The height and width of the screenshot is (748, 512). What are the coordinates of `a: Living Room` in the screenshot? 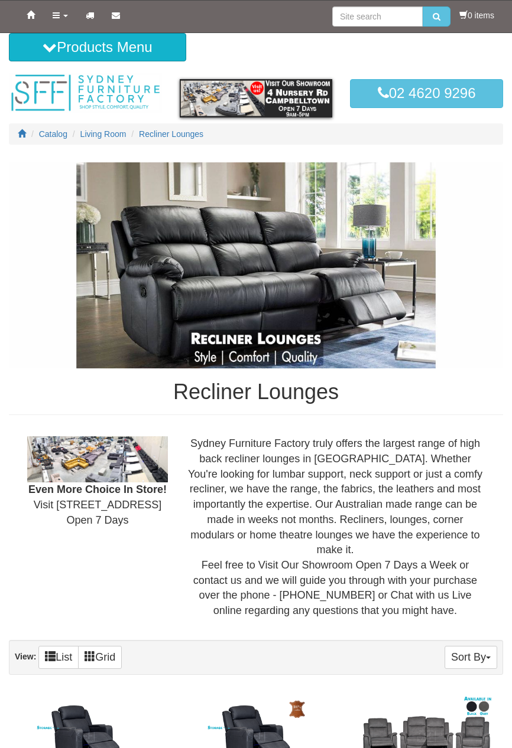 It's located at (103, 134).